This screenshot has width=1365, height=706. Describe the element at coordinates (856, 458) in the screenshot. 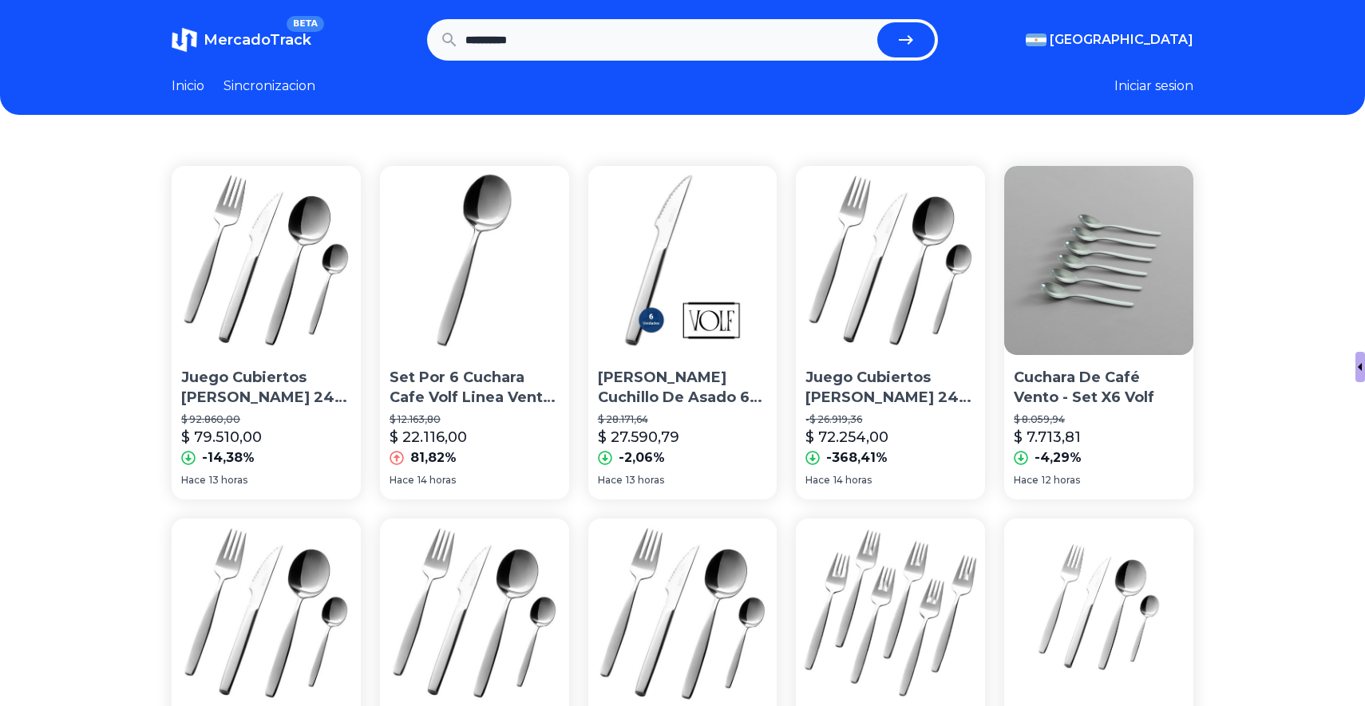

I see `p: -368,41%` at that location.